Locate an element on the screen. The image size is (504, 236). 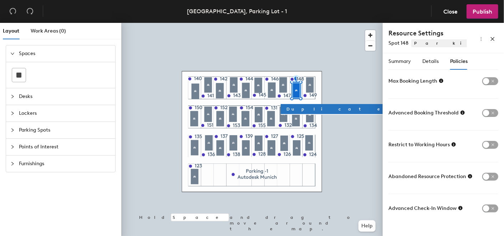
span: expanded is located at coordinates (12, 54).